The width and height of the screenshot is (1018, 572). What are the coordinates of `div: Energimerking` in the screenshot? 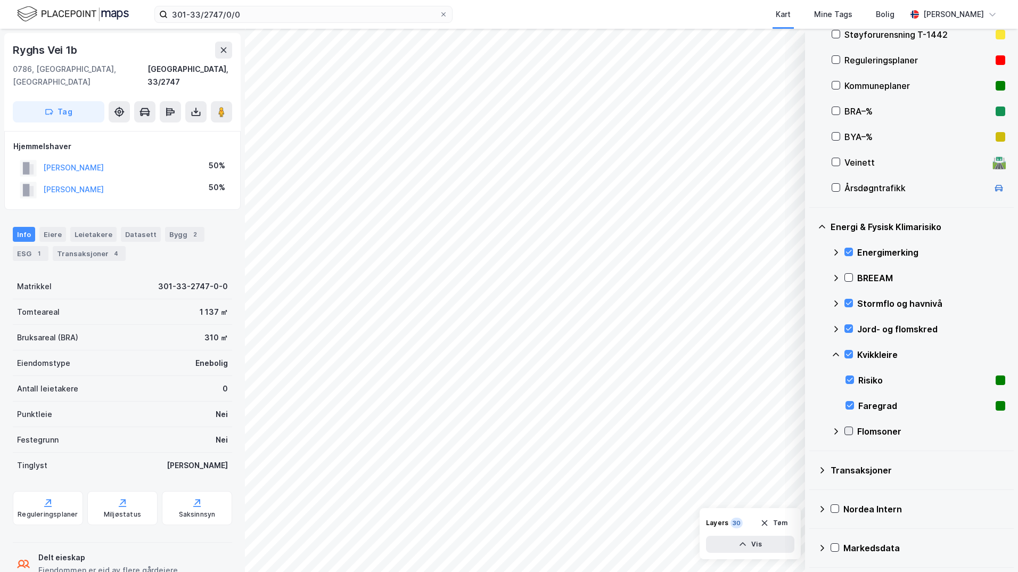 It's located at (932, 252).